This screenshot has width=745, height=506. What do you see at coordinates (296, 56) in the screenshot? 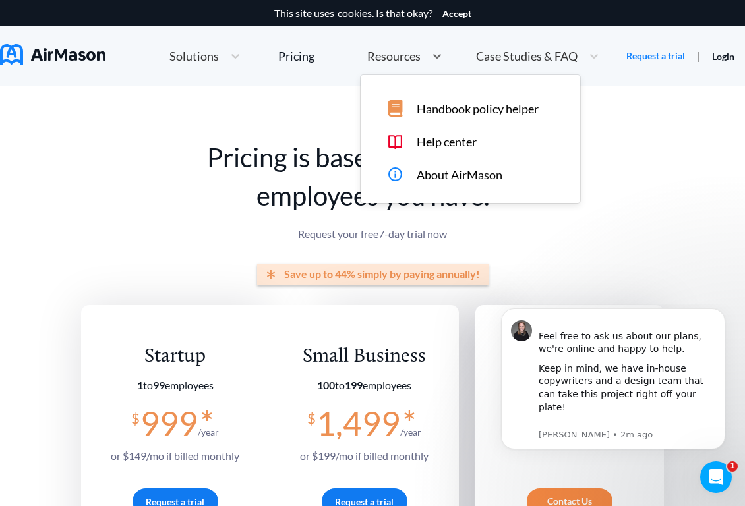
I see `div: Pricing` at bounding box center [296, 56].